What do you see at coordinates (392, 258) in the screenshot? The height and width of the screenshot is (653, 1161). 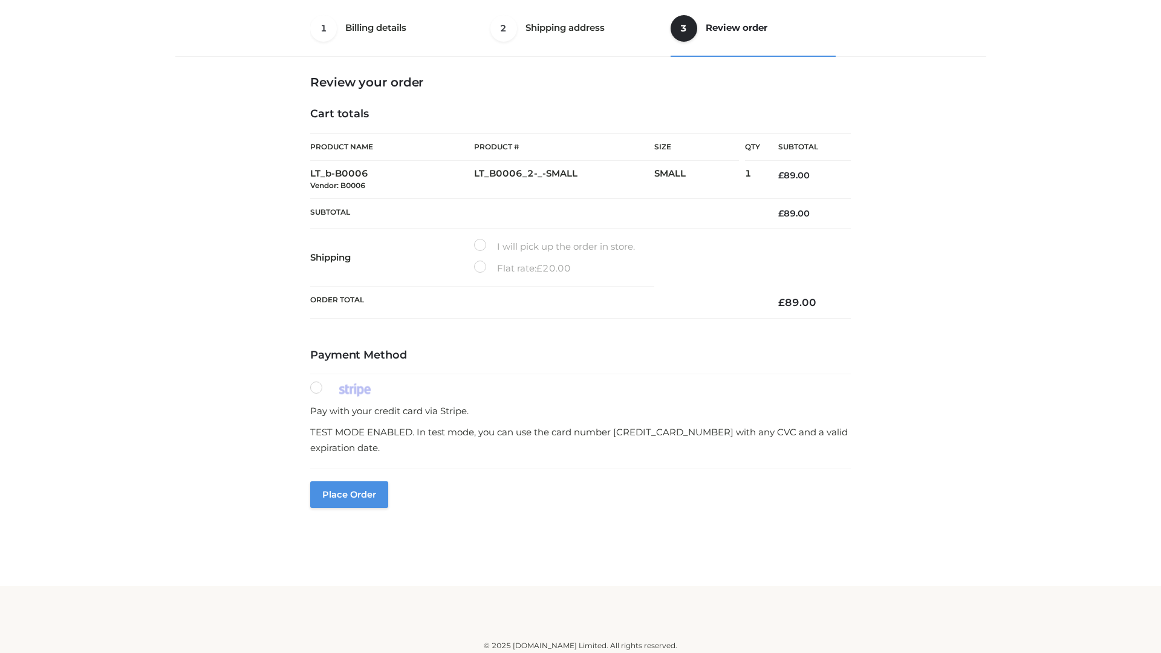 I see `th: Shipping` at bounding box center [392, 258].